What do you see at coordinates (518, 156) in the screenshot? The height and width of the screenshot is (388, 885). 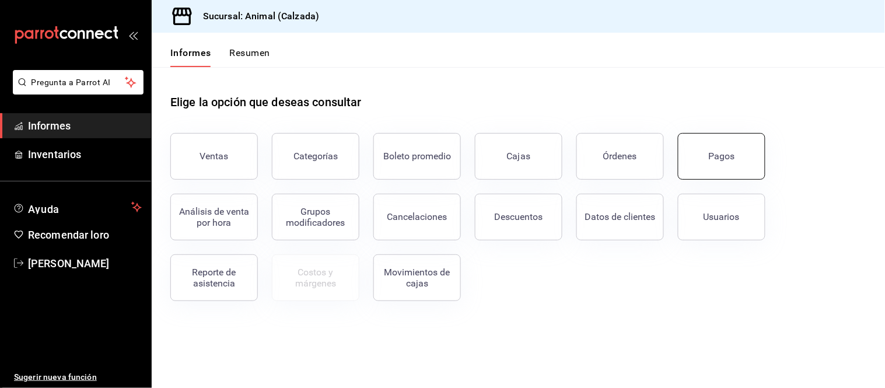 I see `a: Cajas` at bounding box center [518, 156].